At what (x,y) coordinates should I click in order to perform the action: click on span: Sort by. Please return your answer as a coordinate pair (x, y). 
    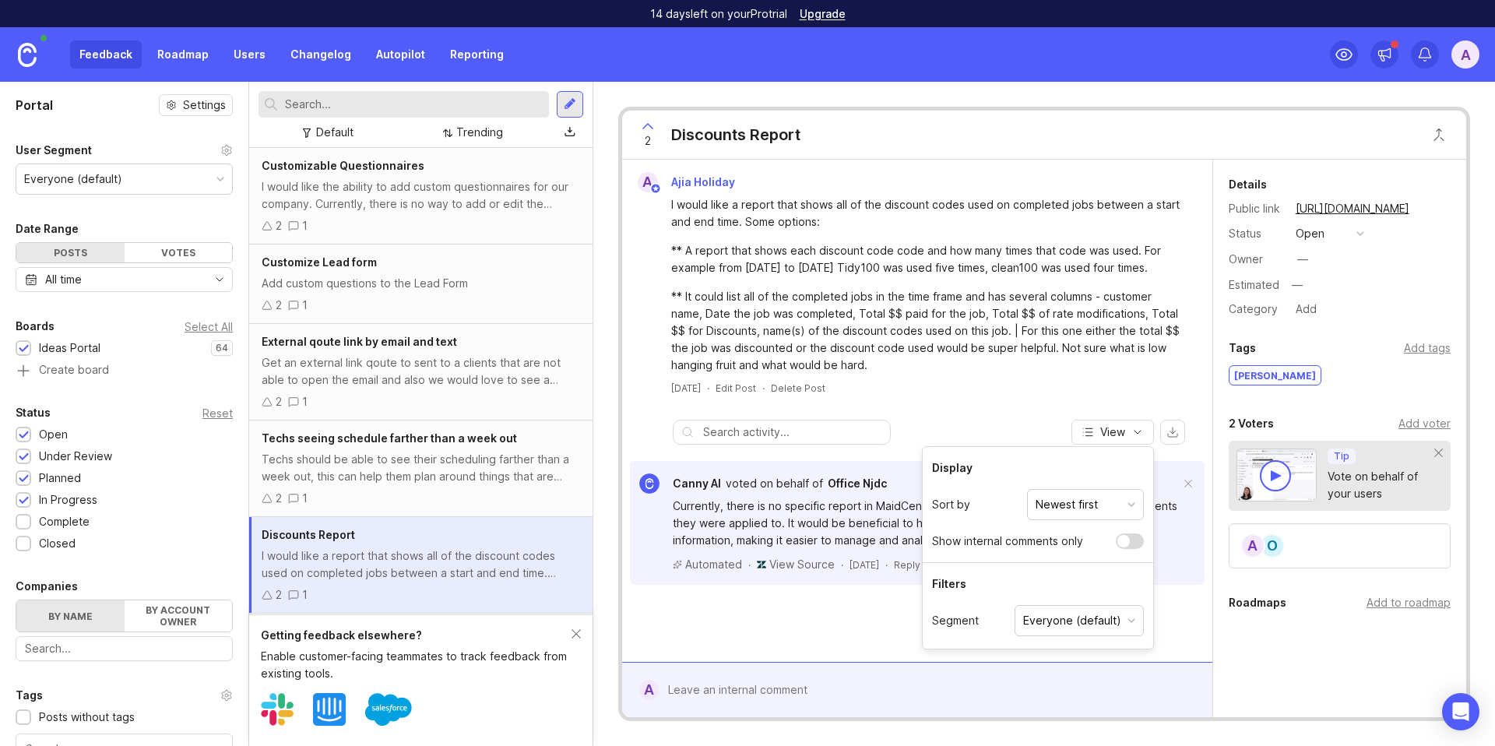
    Looking at the image, I should click on (951, 504).